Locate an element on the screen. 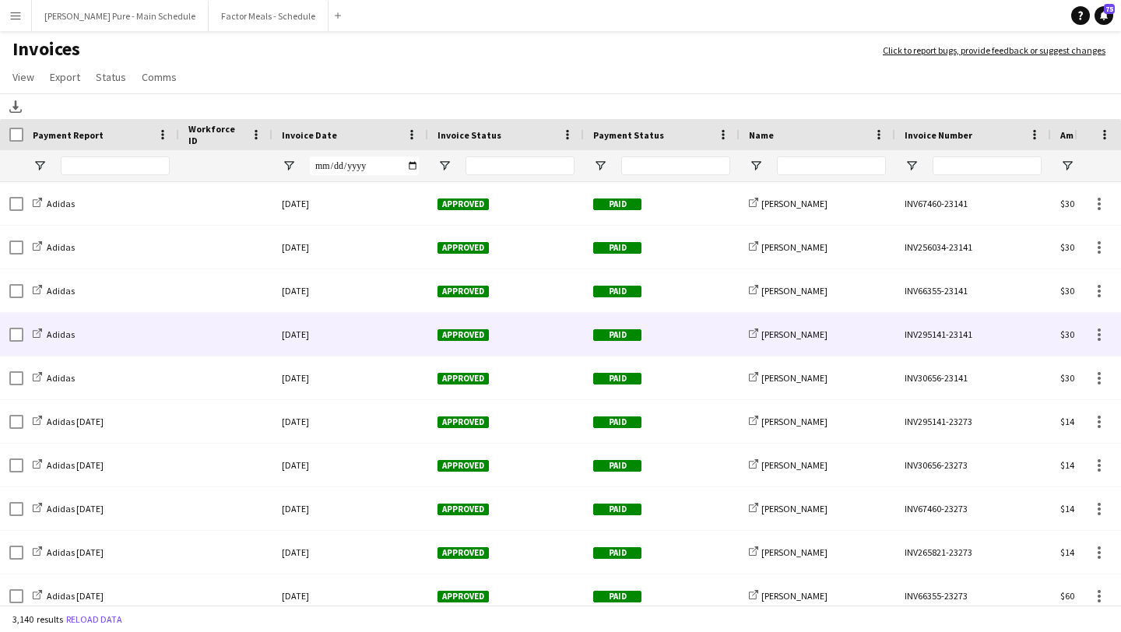 This screenshot has width=1121, height=632. span: Invoice Status is located at coordinates (469, 135).